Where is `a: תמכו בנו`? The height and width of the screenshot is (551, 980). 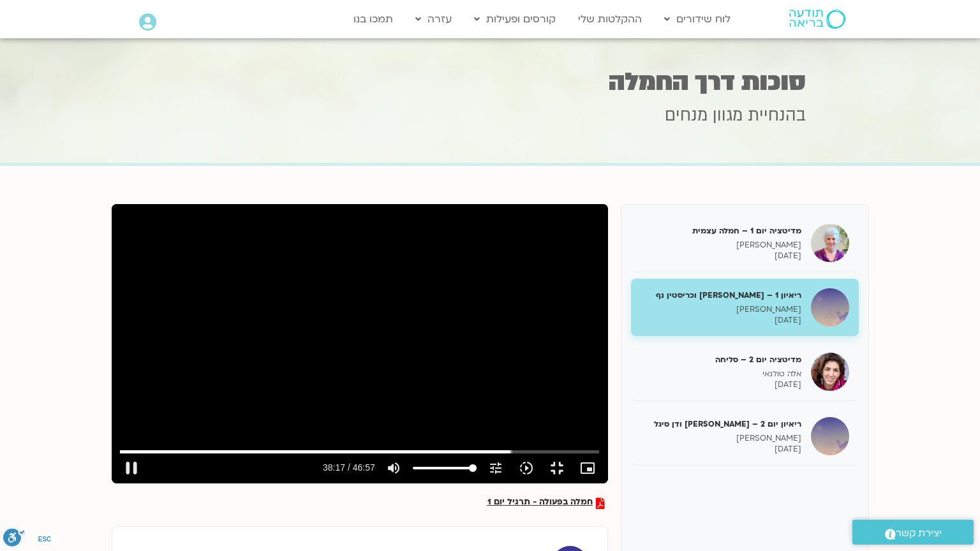
a: תמכו בנו is located at coordinates (373, 19).